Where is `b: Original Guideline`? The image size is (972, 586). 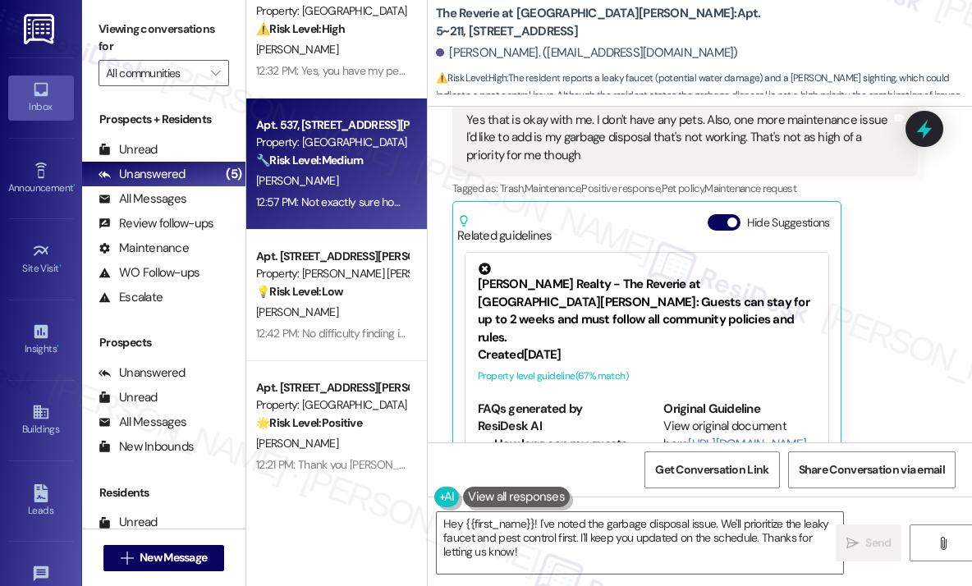 b: Original Guideline is located at coordinates (712, 409).